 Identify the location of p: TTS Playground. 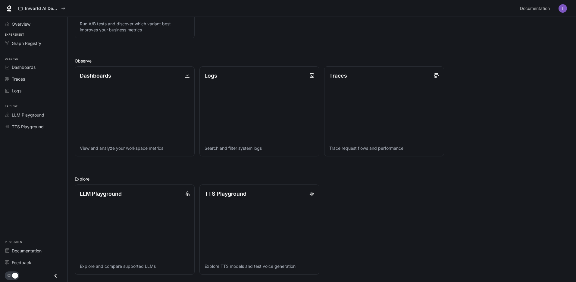
(225, 193).